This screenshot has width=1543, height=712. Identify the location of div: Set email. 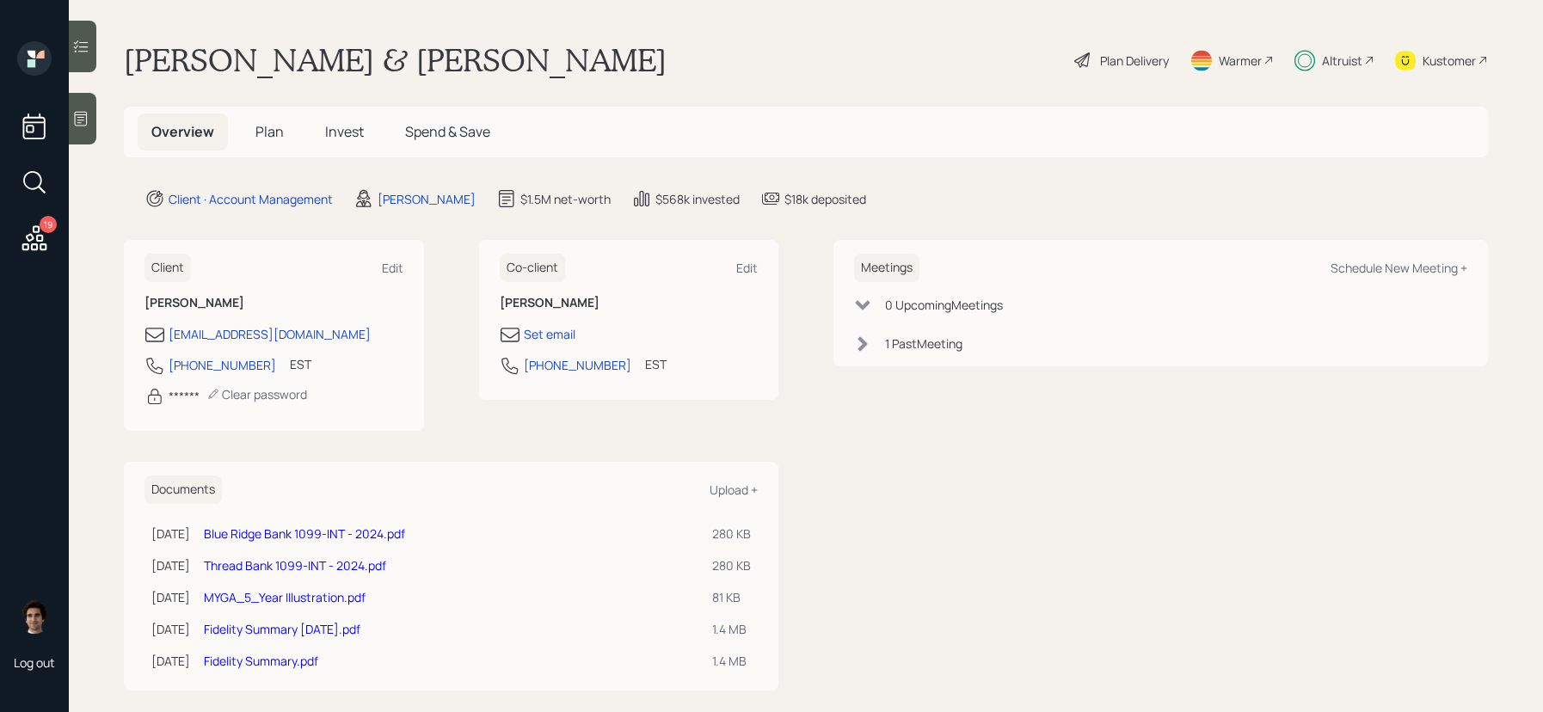
(550, 334).